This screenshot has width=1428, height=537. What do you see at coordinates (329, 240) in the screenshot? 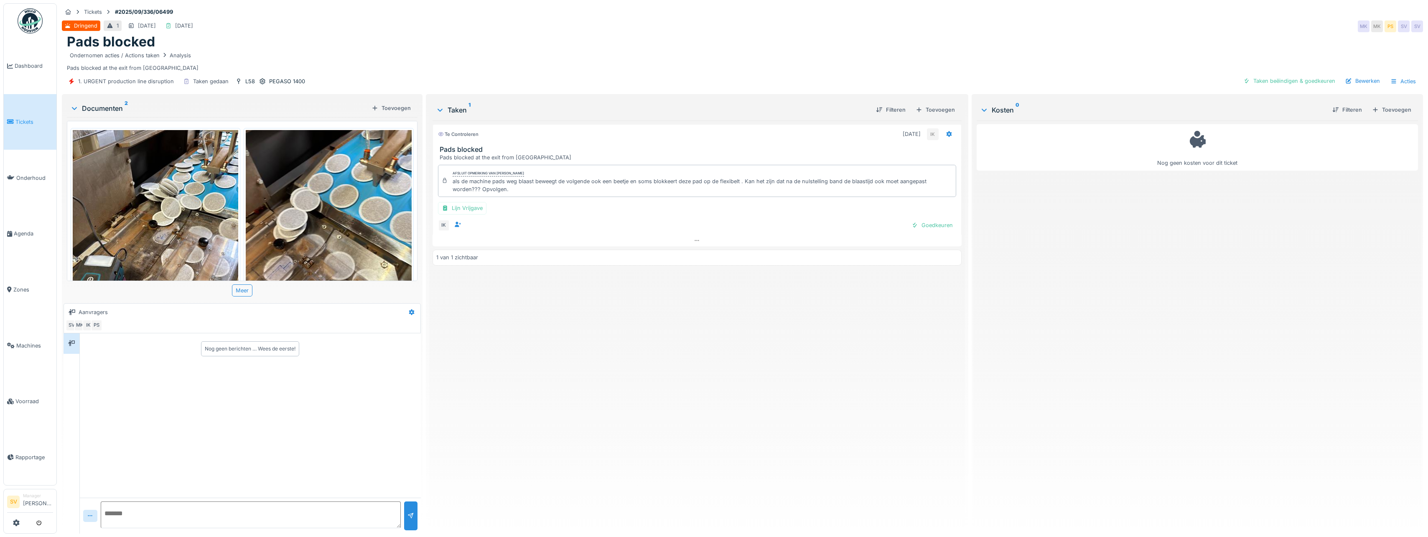
I see `img: w462qt6oli2uvifh6pn3ibeasnhc` at bounding box center [329, 240].